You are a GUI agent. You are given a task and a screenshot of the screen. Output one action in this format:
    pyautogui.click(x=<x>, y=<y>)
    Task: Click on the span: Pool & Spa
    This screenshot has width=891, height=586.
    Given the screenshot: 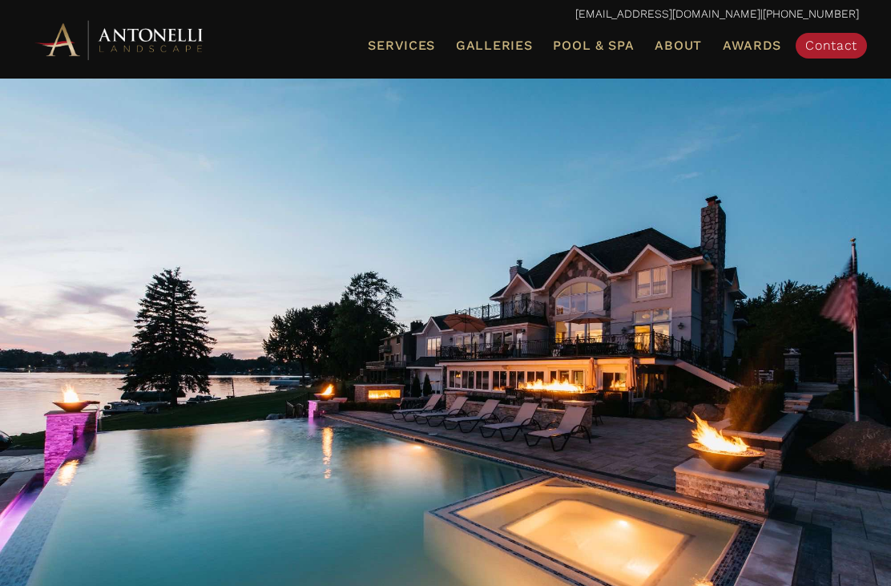 What is the action you would take?
    pyautogui.click(x=593, y=45)
    